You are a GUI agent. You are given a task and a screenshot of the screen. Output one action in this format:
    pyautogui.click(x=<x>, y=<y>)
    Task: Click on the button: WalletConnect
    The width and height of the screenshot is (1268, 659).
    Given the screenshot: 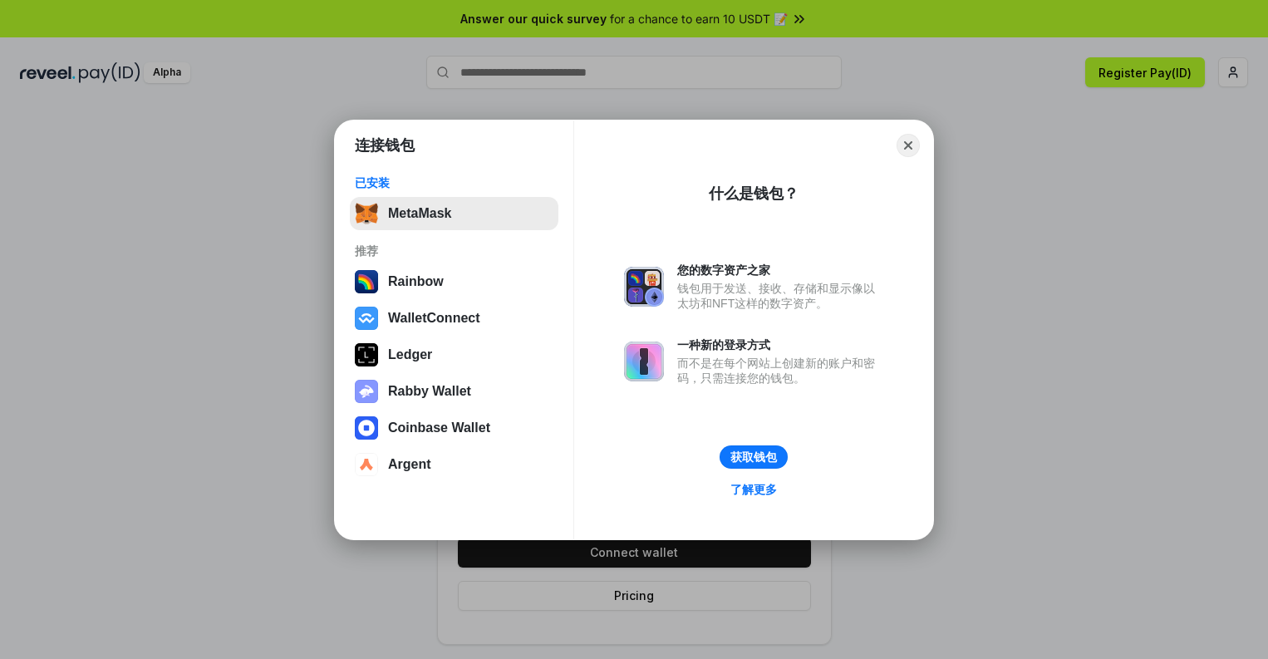 What is the action you would take?
    pyautogui.click(x=454, y=318)
    